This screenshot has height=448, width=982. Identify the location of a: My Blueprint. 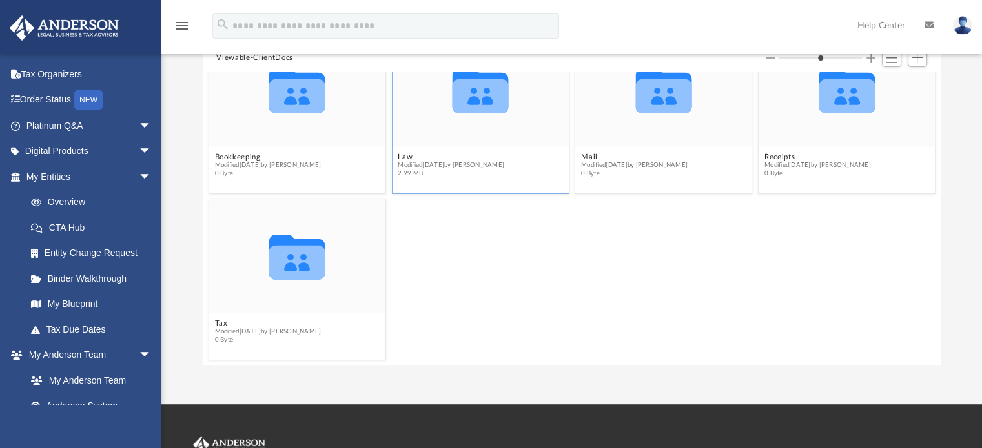
(91, 305).